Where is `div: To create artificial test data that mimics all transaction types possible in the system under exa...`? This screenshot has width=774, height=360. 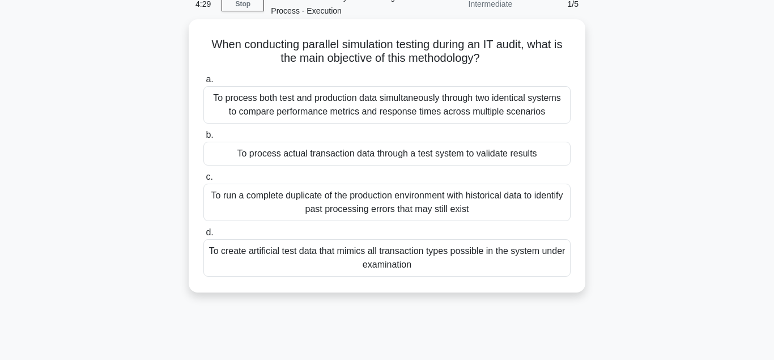 div: To create artificial test data that mimics all transaction types possible in the system under exa... is located at coordinates (387, 258).